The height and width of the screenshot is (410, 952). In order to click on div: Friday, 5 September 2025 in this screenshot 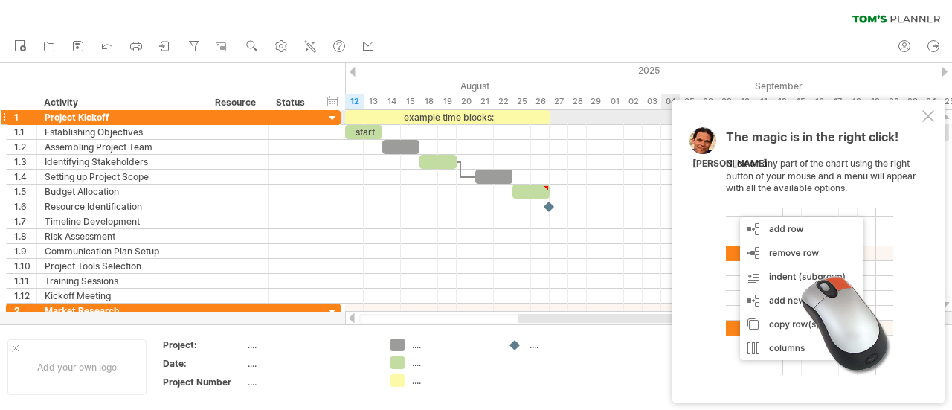, I will do `click(689, 101)`.